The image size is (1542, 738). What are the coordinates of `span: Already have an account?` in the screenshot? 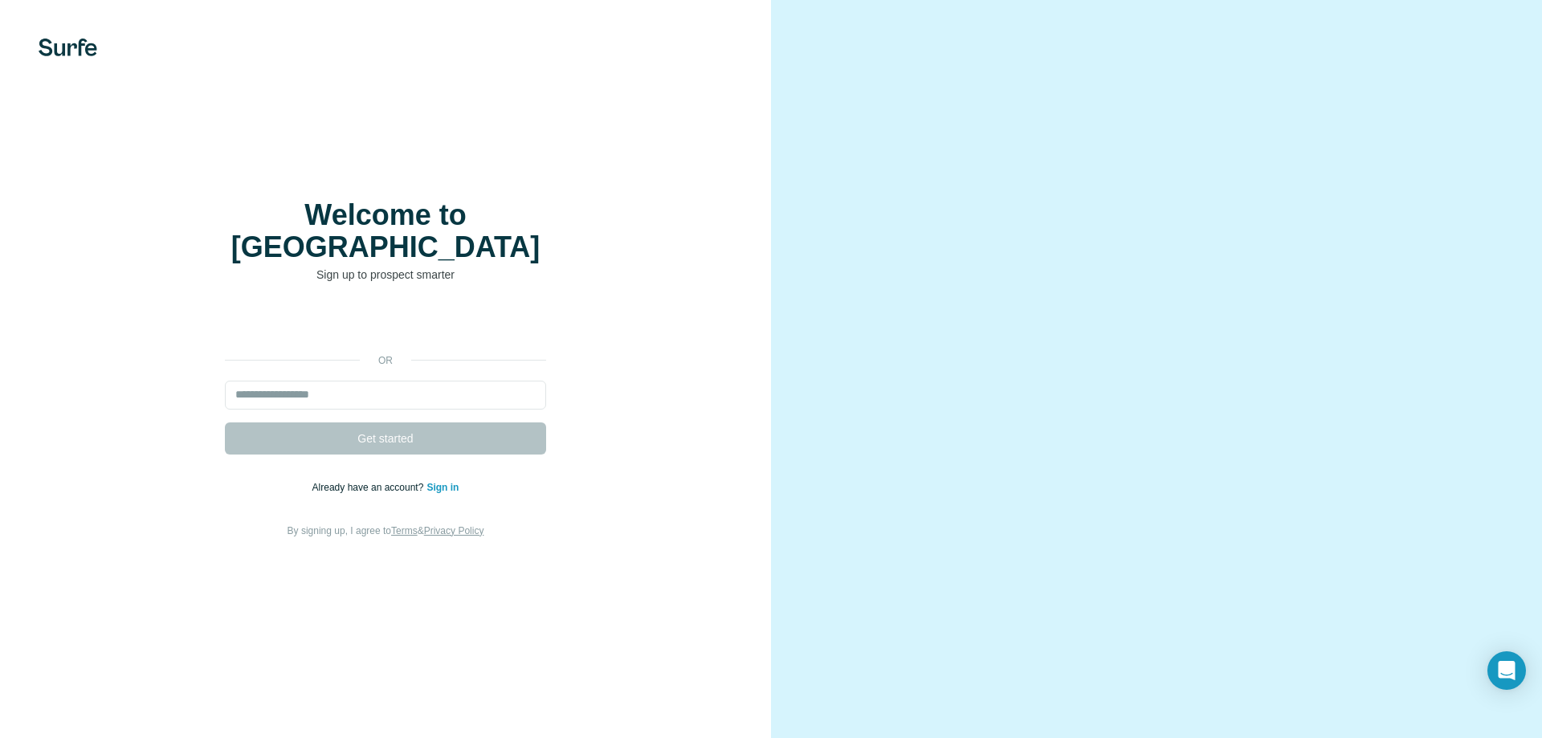 It's located at (369, 488).